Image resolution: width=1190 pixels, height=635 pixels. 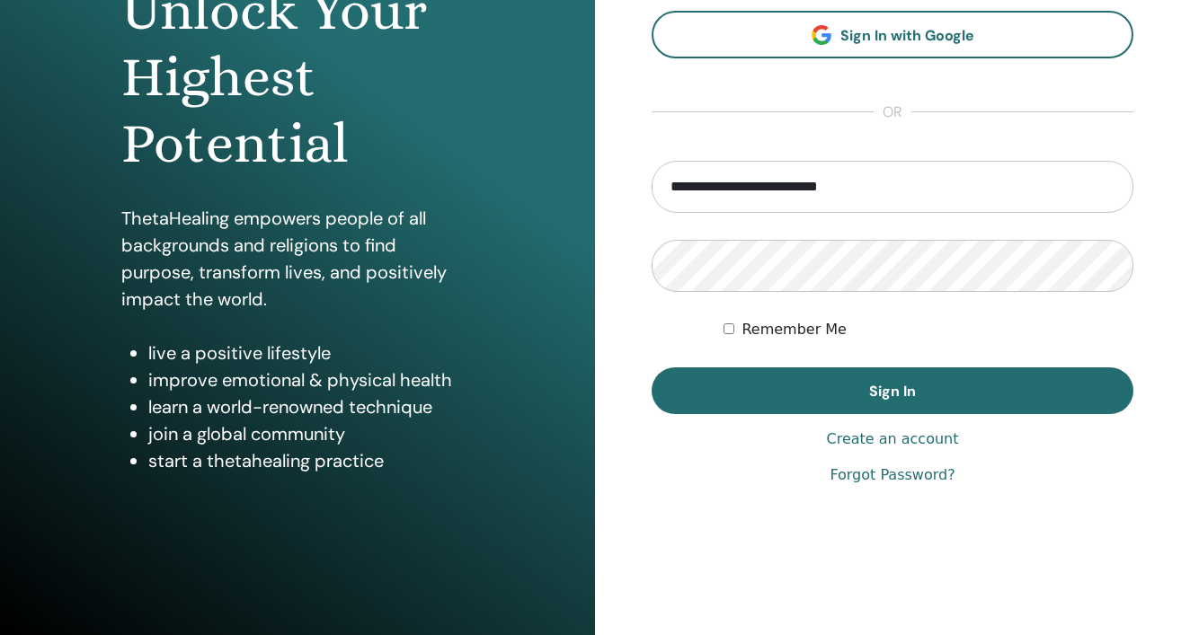 I want to click on a: Forgot Password?, so click(x=891, y=475).